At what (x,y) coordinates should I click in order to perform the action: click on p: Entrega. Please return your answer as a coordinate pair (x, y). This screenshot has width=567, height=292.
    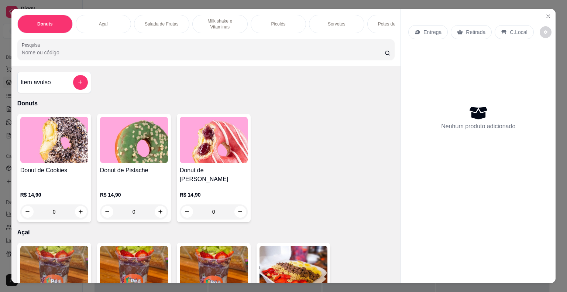
    Looking at the image, I should click on (432, 32).